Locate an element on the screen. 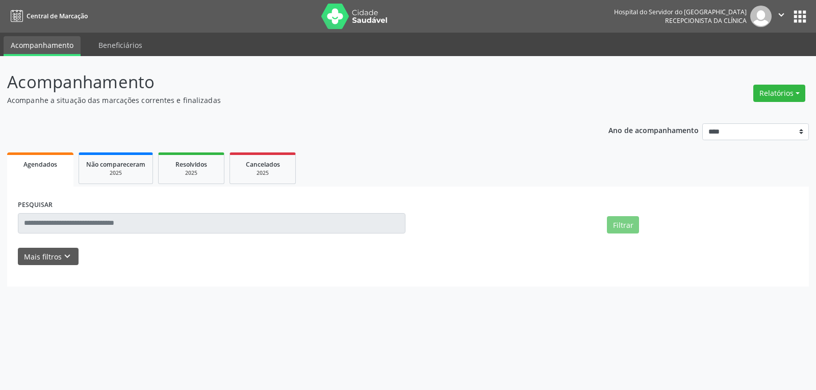 The height and width of the screenshot is (390, 816). span: Recepcionista da clínica is located at coordinates (706, 20).